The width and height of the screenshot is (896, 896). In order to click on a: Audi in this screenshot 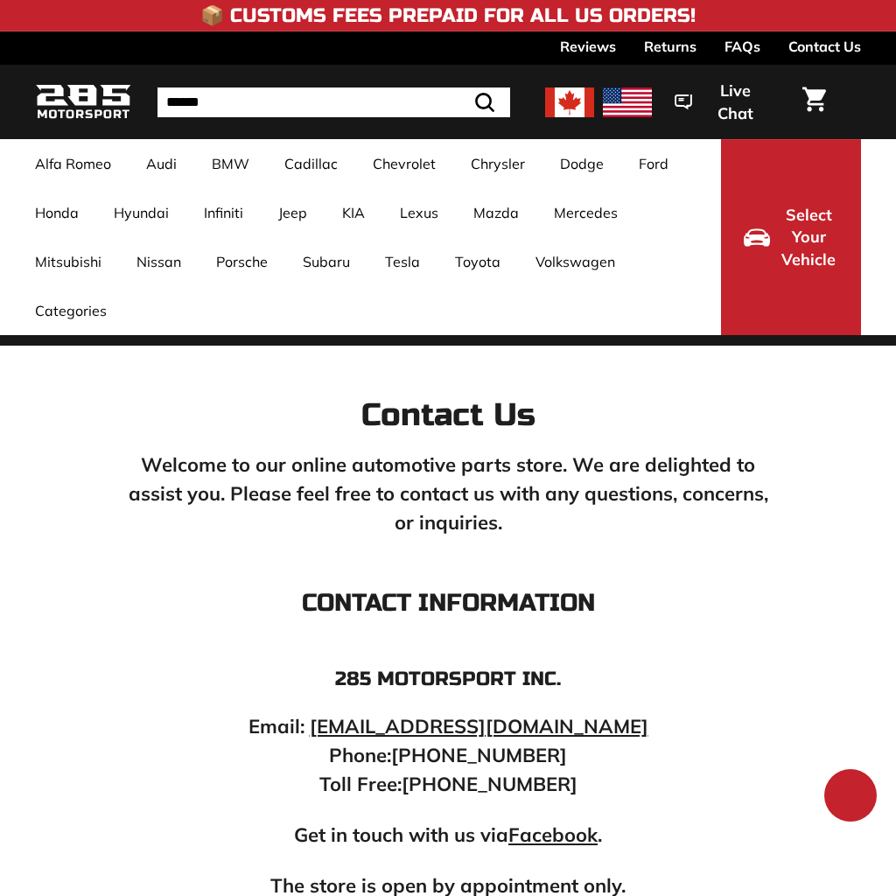, I will do `click(161, 164)`.